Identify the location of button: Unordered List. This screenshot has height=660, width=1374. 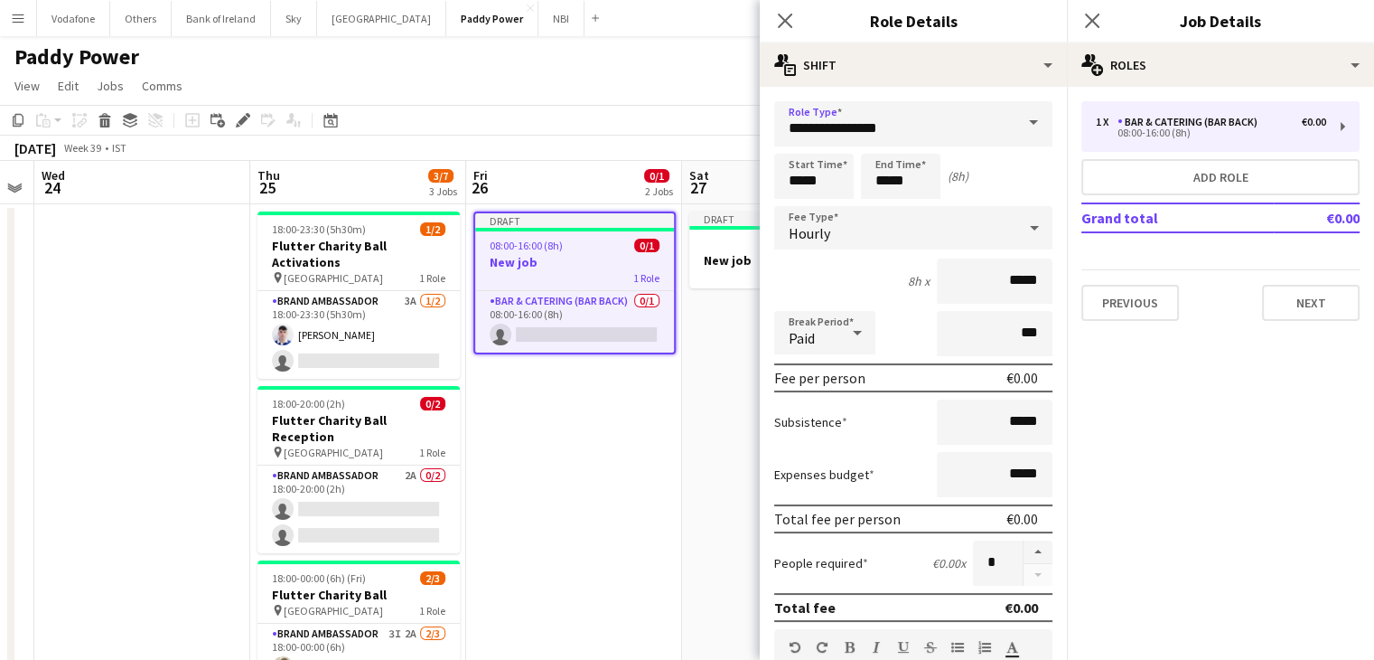
(958, 647).